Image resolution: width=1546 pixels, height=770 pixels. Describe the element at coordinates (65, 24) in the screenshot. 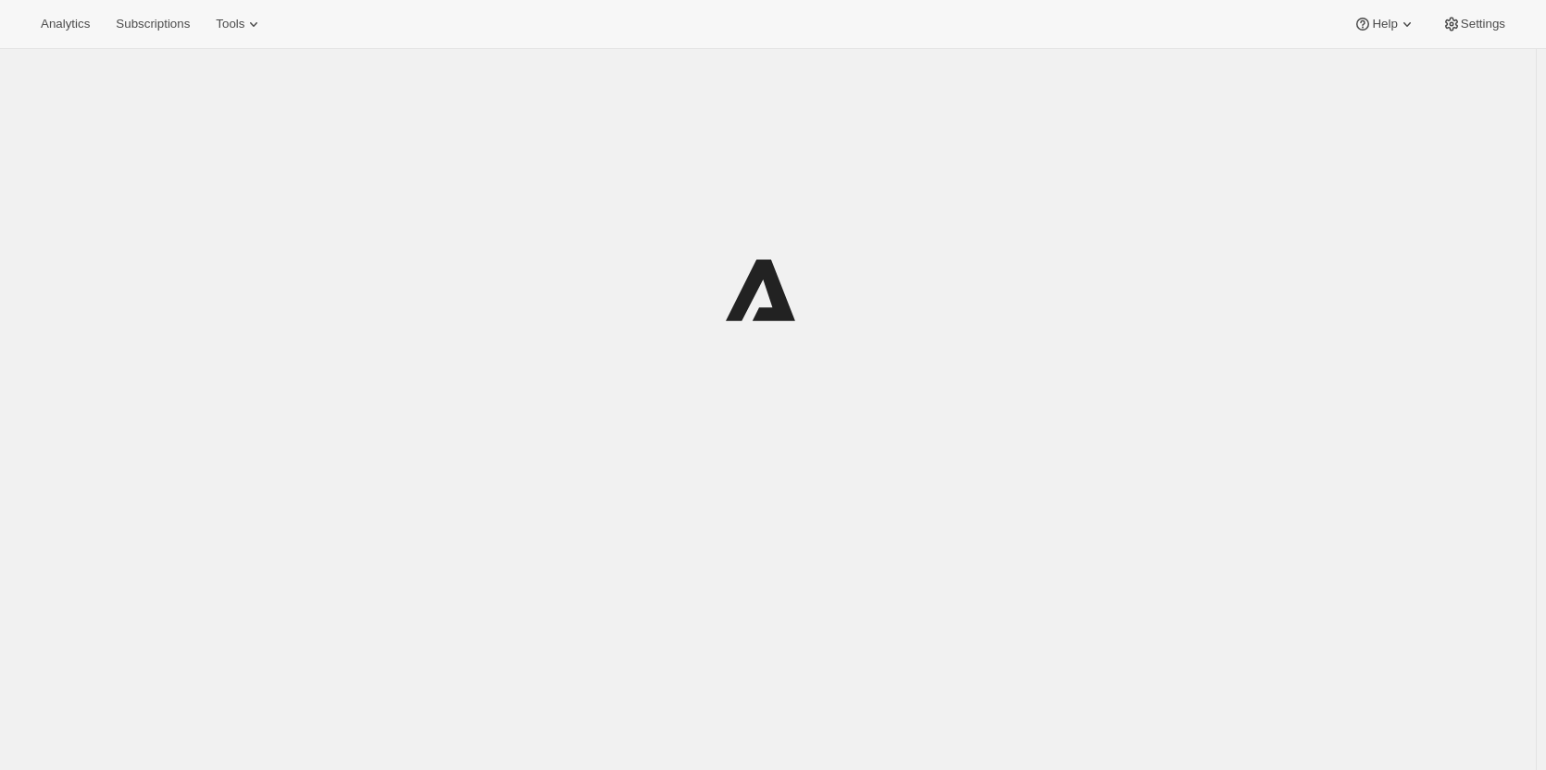

I see `span: Analytics` at that location.